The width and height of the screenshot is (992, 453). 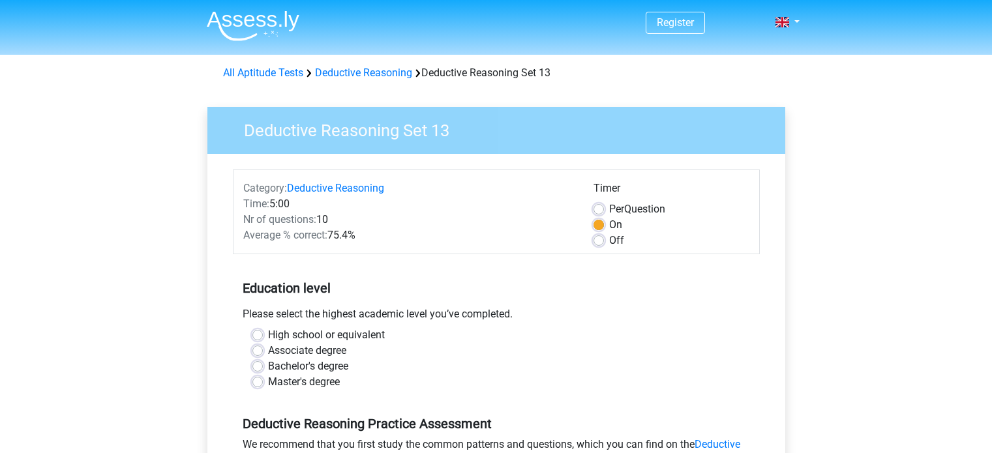 I want to click on label: On, so click(x=616, y=225).